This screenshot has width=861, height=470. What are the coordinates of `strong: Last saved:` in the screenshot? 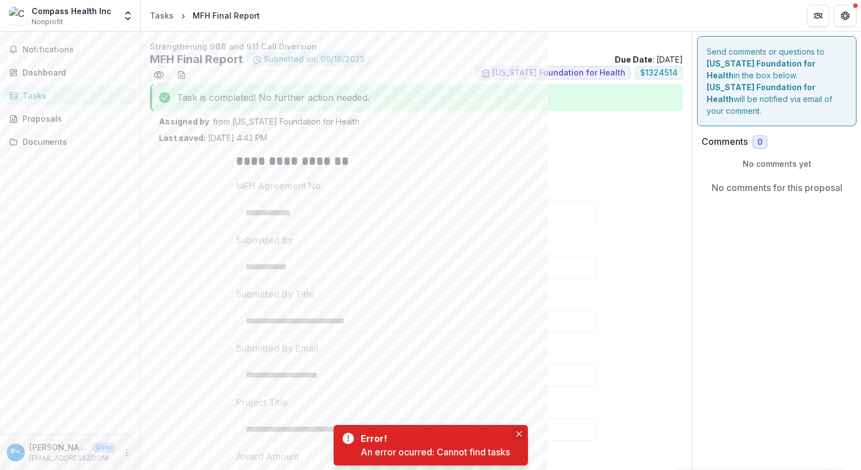 It's located at (182, 138).